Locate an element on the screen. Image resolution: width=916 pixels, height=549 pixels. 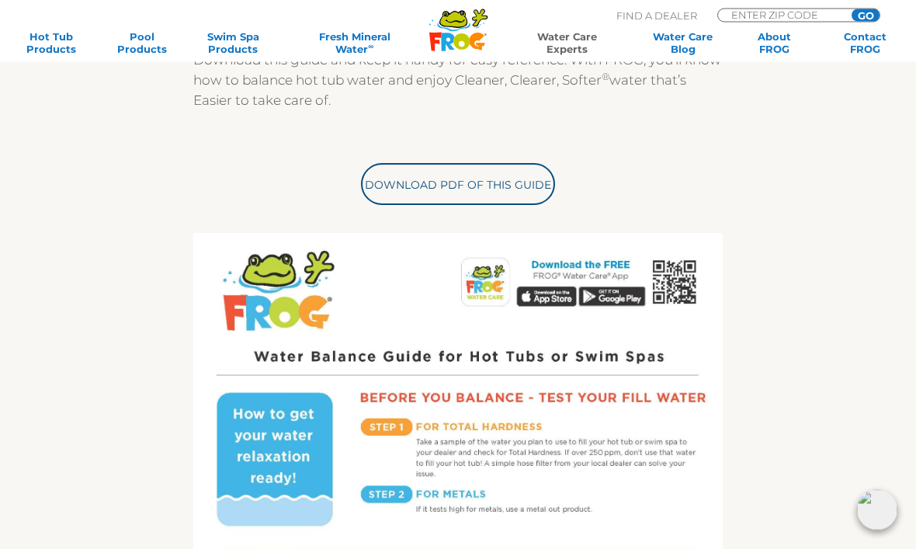
p: Find A Dealer is located at coordinates (657, 16).